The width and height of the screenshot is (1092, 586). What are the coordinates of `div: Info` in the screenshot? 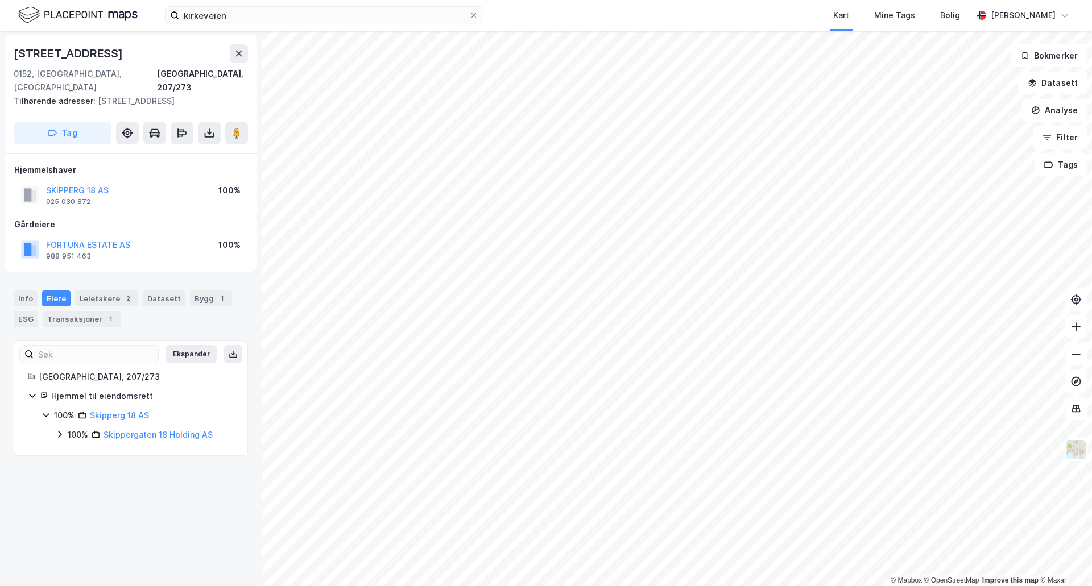 It's located at (26, 299).